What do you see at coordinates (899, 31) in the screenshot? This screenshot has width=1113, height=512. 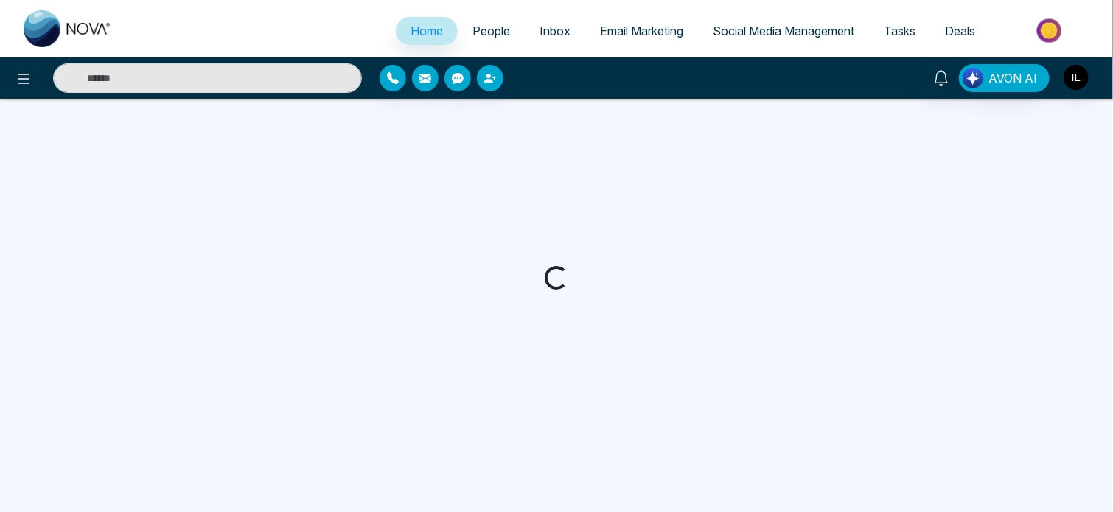 I see `span: Tasks` at bounding box center [899, 31].